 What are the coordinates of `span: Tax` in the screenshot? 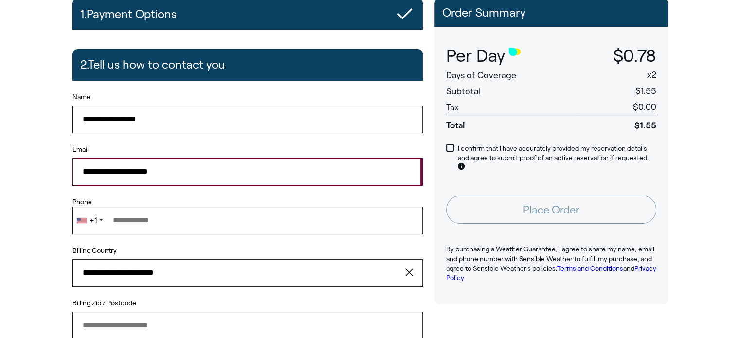 It's located at (452, 107).